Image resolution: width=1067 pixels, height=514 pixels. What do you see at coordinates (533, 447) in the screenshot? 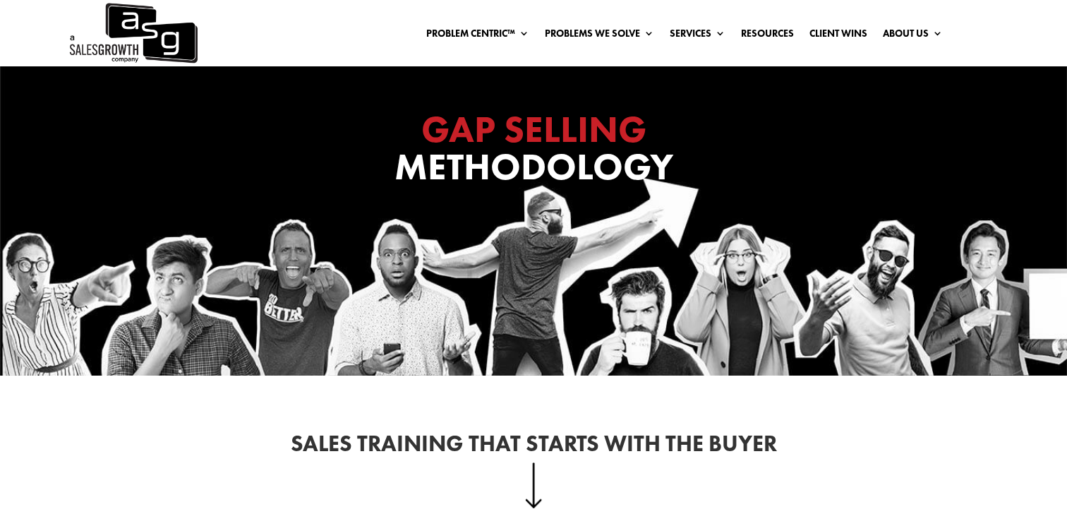
I see `h2: Sales Training That Starts With the Buyer` at bounding box center [533, 447].